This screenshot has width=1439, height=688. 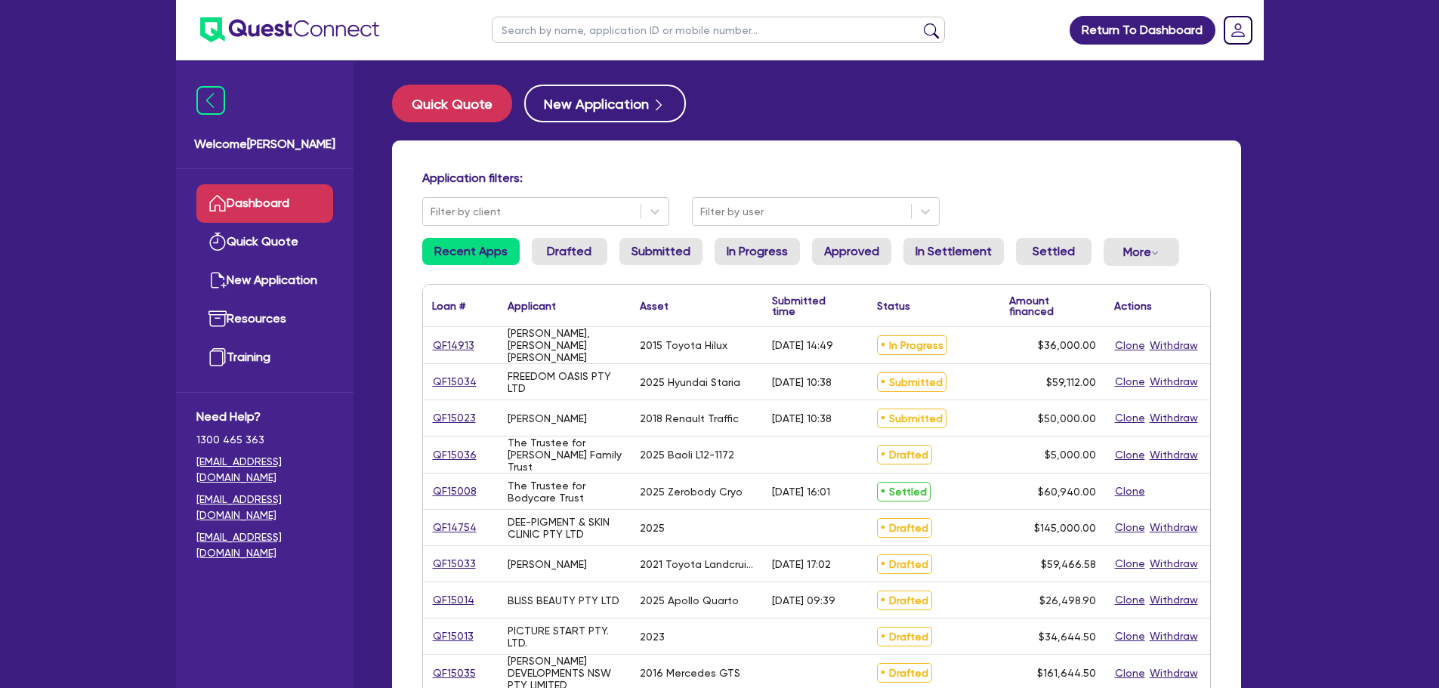 I want to click on span: $145,000.00, so click(x=1065, y=528).